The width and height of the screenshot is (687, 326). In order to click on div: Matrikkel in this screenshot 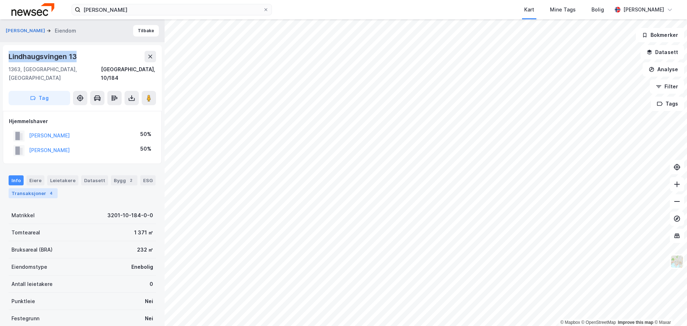, I will do `click(23, 215)`.